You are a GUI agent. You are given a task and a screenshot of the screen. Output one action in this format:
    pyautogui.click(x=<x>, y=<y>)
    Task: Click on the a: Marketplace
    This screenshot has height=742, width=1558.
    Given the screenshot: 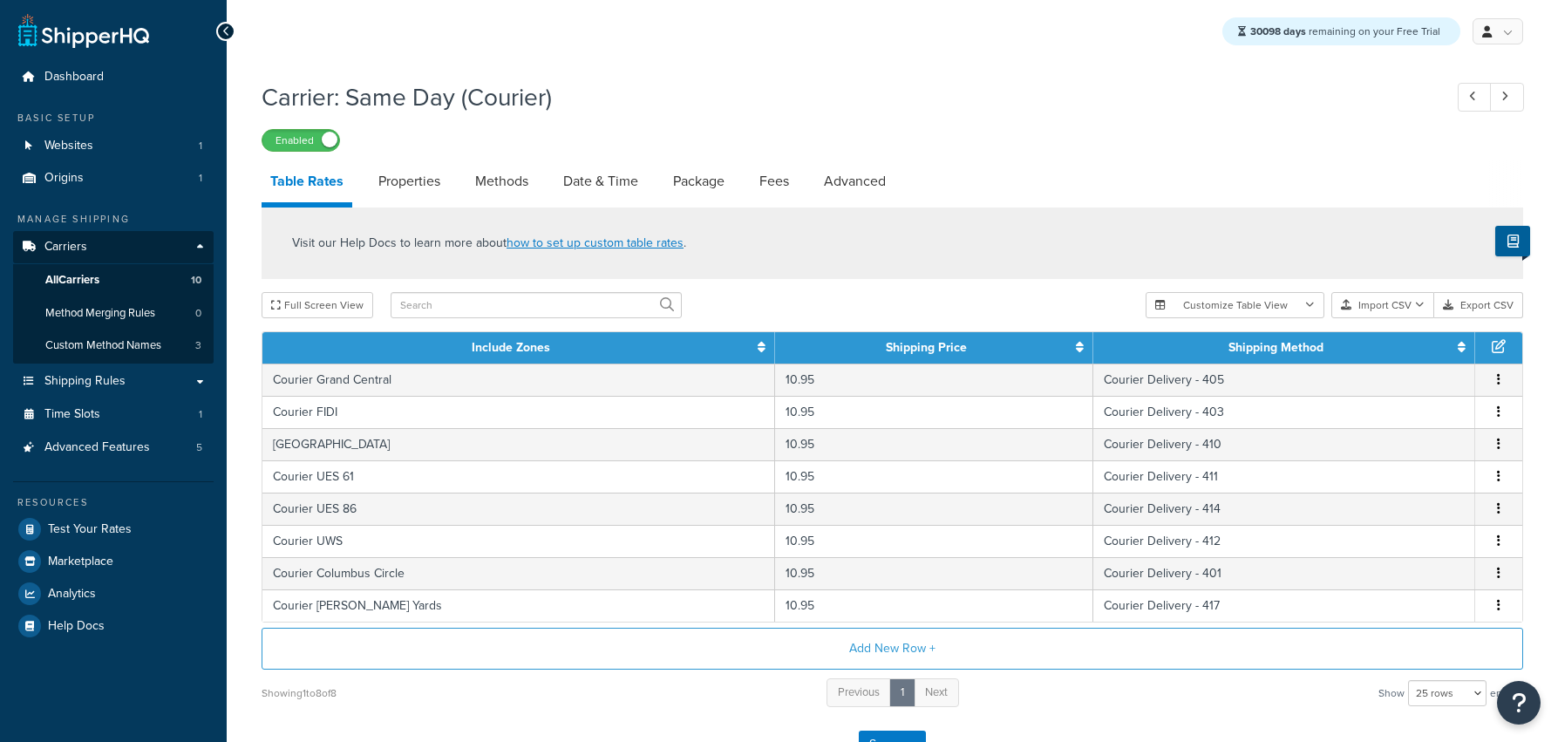 What is the action you would take?
    pyautogui.click(x=113, y=562)
    